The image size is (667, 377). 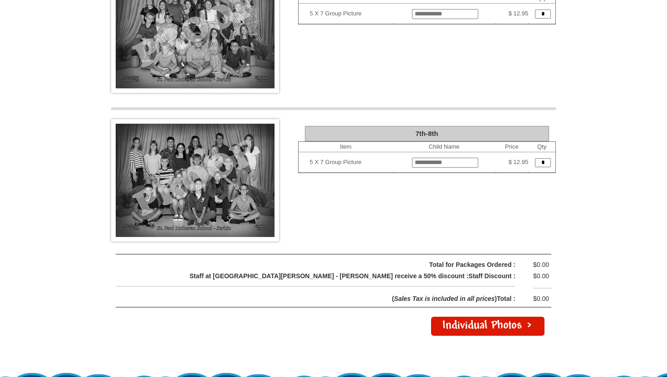 What do you see at coordinates (327, 276) in the screenshot?
I see `div: Staff at St Paul Lutheran School - Serbin receive a 50% discount` at bounding box center [327, 276].